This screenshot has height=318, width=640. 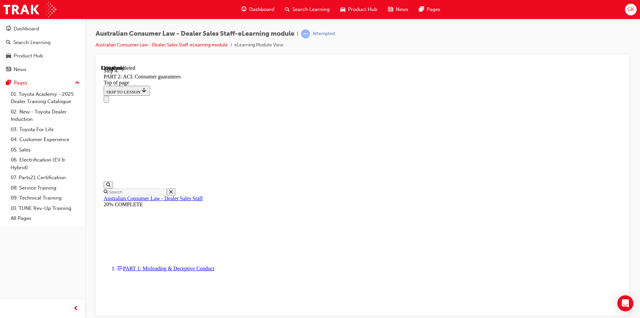 I want to click on img: Trak, so click(x=30, y=9).